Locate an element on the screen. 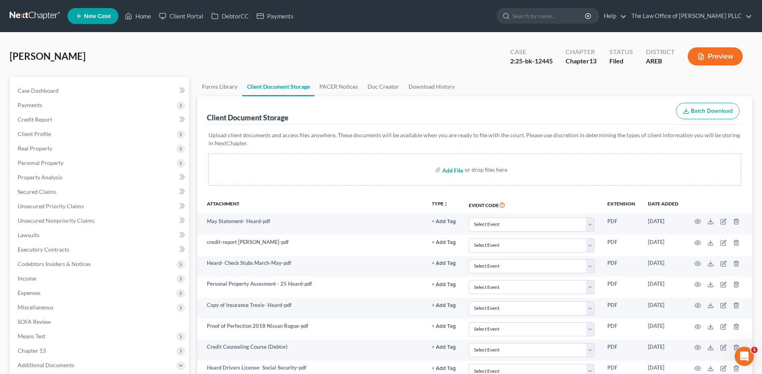 Image resolution: width=762 pixels, height=374 pixels. a: Payments is located at coordinates (275, 16).